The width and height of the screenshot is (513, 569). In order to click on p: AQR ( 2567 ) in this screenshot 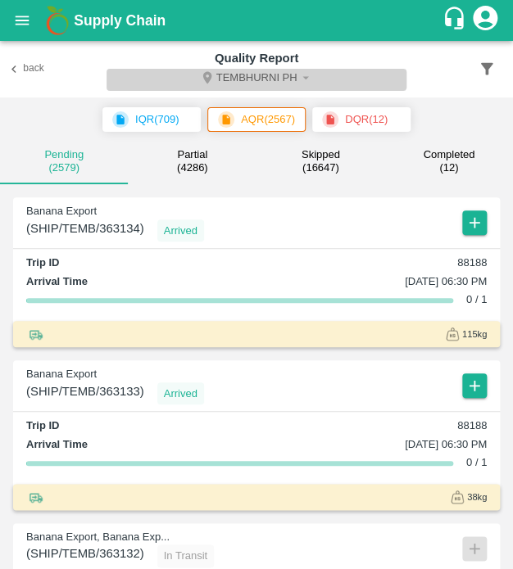, I will do `click(268, 120)`.